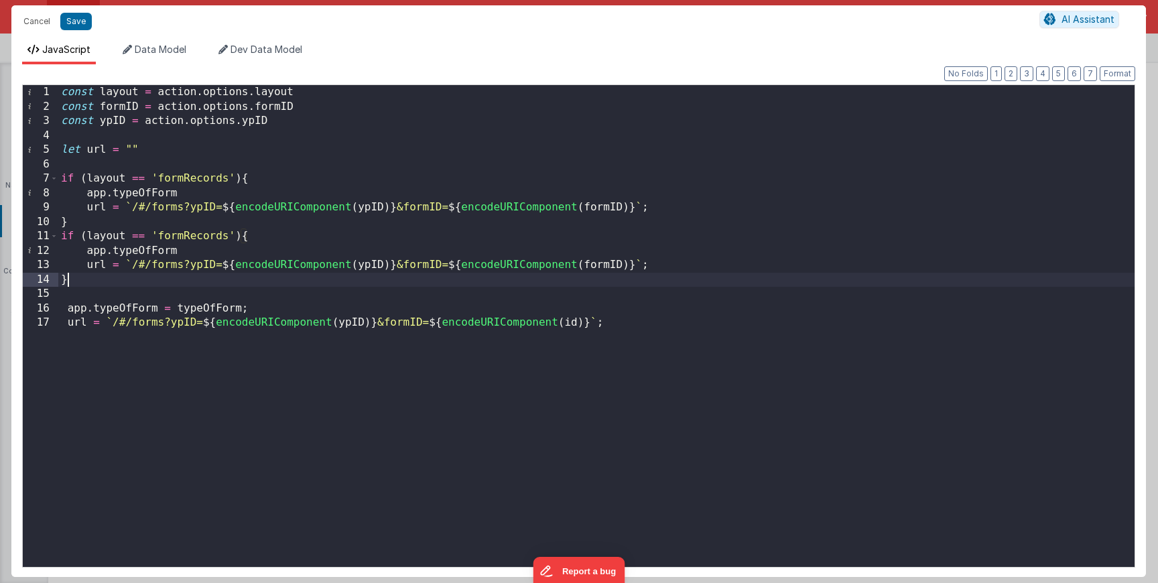 The width and height of the screenshot is (1158, 583). I want to click on div: 3, so click(40, 121).